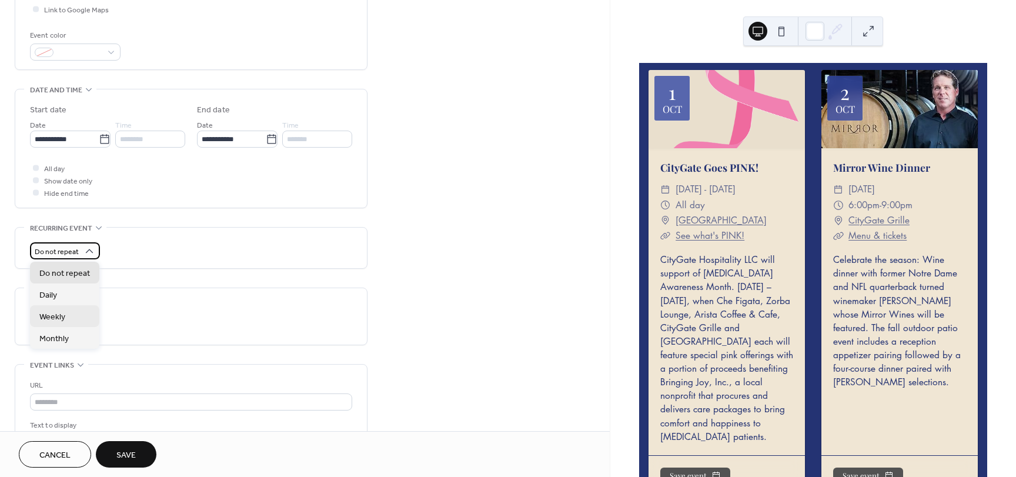 The height and width of the screenshot is (477, 1016). I want to click on button: Cancel, so click(55, 454).